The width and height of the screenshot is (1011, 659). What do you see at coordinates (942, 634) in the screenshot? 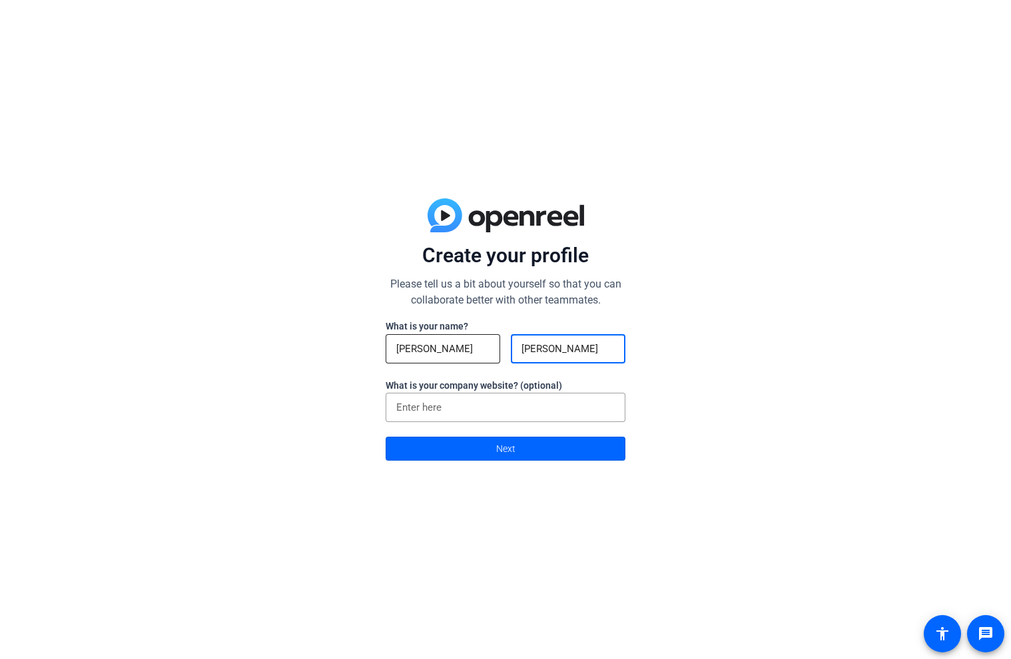
I see `mat-icon: accessibility` at bounding box center [942, 634].